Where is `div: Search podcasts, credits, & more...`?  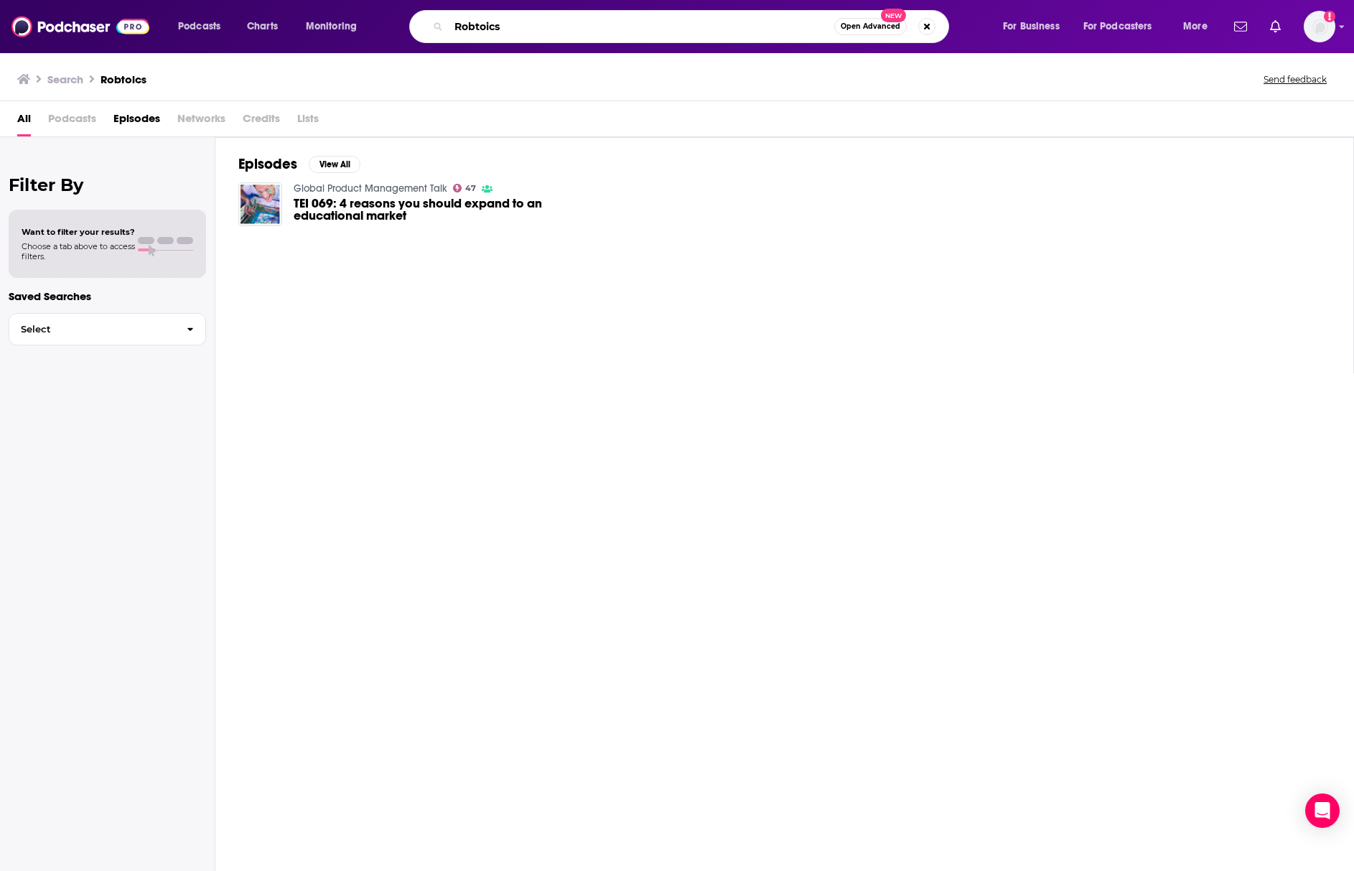
div: Search podcasts, credits, & more... is located at coordinates (693, 27).